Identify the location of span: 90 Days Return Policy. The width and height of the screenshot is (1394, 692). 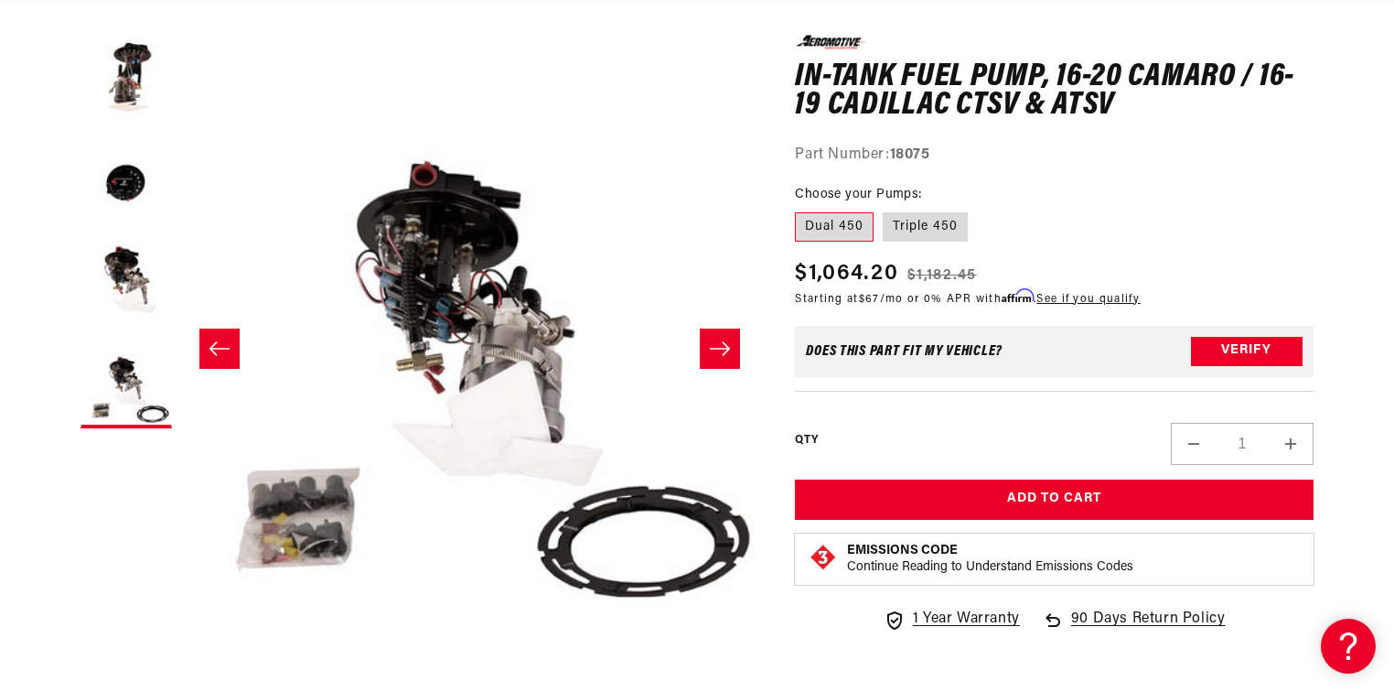
(1148, 629).